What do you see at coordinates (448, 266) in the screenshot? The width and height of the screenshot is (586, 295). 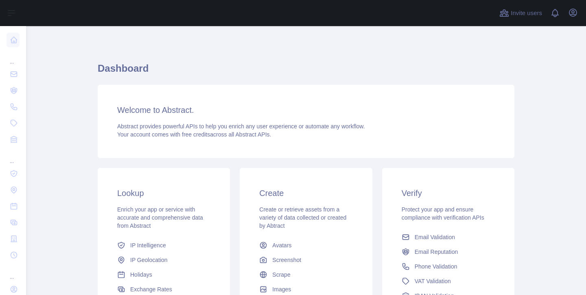 I see `a: Phone Validation` at bounding box center [448, 266].